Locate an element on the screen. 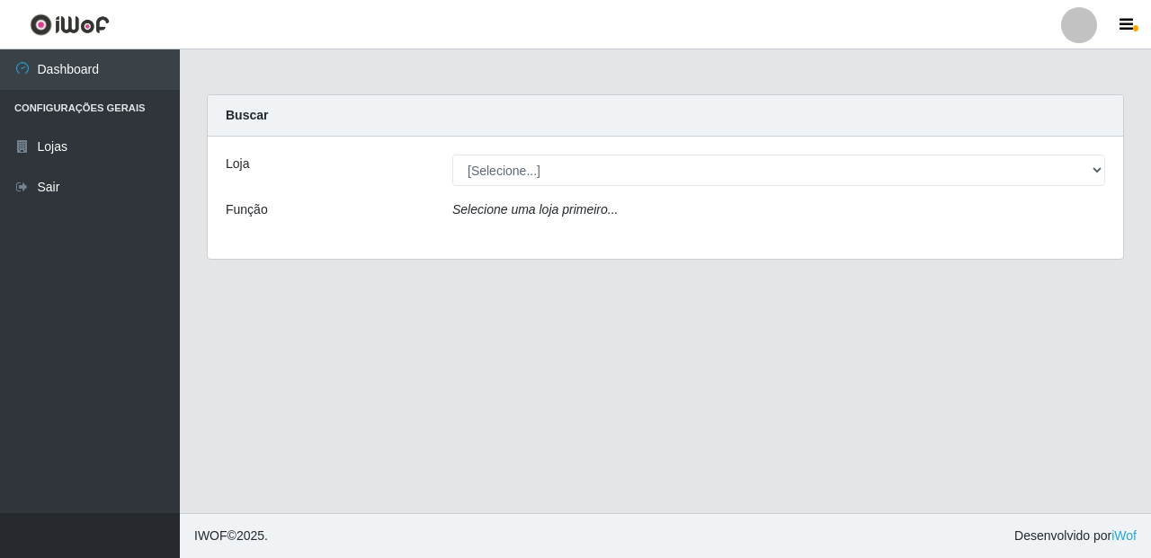 The image size is (1151, 558). span: © 2025 . is located at coordinates (231, 536).